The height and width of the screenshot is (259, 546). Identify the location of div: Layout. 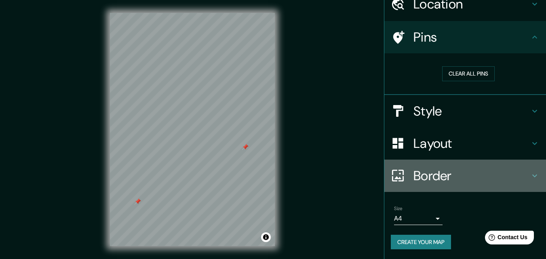
(465, 143).